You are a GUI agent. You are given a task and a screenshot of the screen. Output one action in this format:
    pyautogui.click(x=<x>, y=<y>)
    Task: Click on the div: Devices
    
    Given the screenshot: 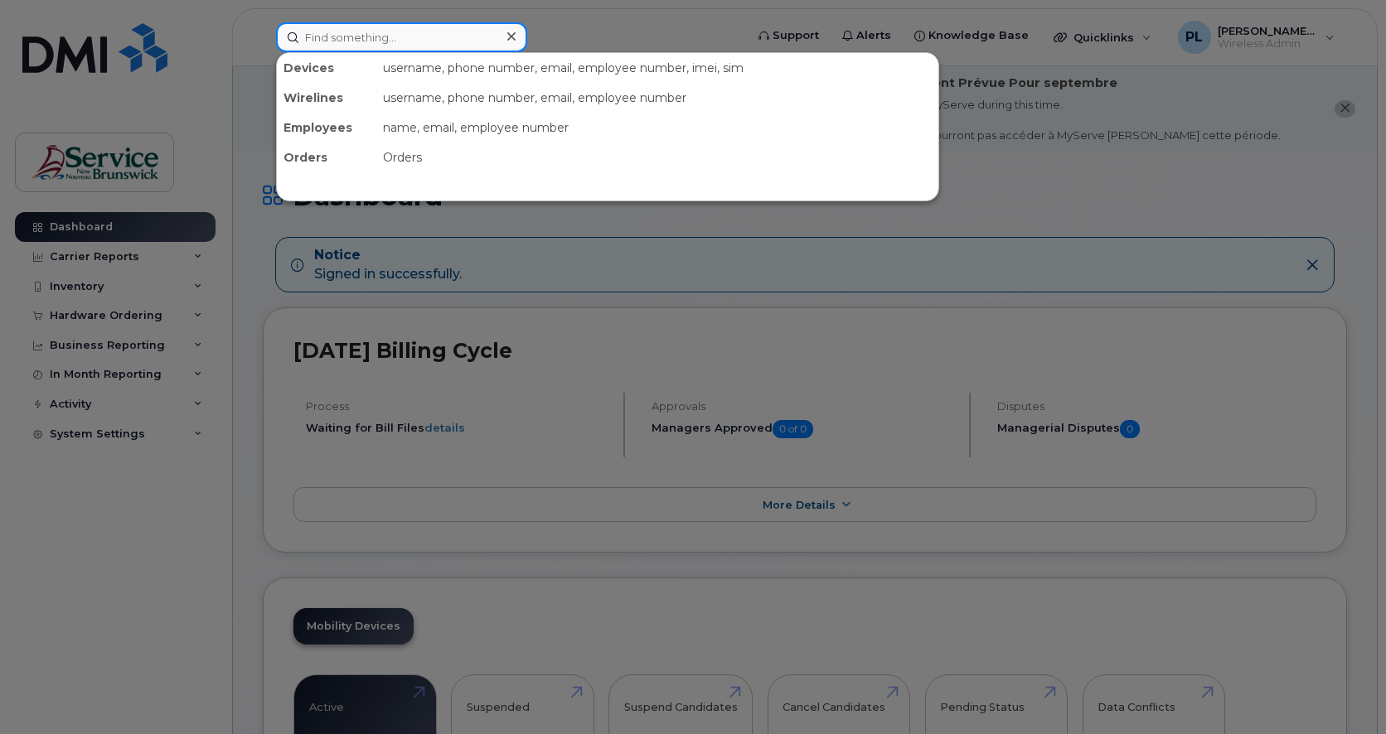 What is the action you would take?
    pyautogui.click(x=327, y=68)
    